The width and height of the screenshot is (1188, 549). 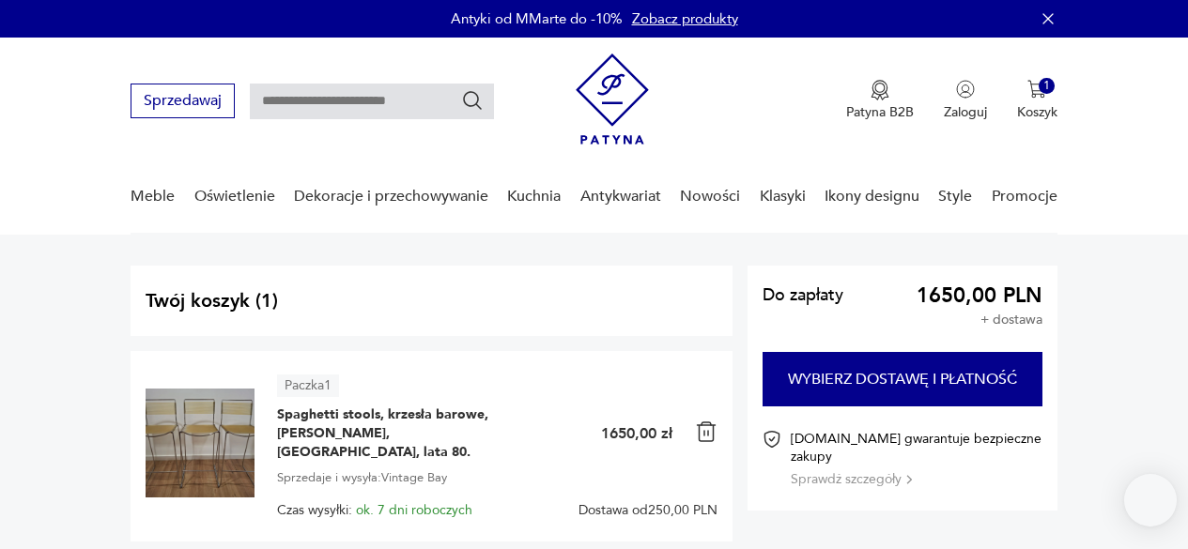 What do you see at coordinates (880, 100) in the screenshot?
I see `button: Patyna B2B` at bounding box center [880, 100].